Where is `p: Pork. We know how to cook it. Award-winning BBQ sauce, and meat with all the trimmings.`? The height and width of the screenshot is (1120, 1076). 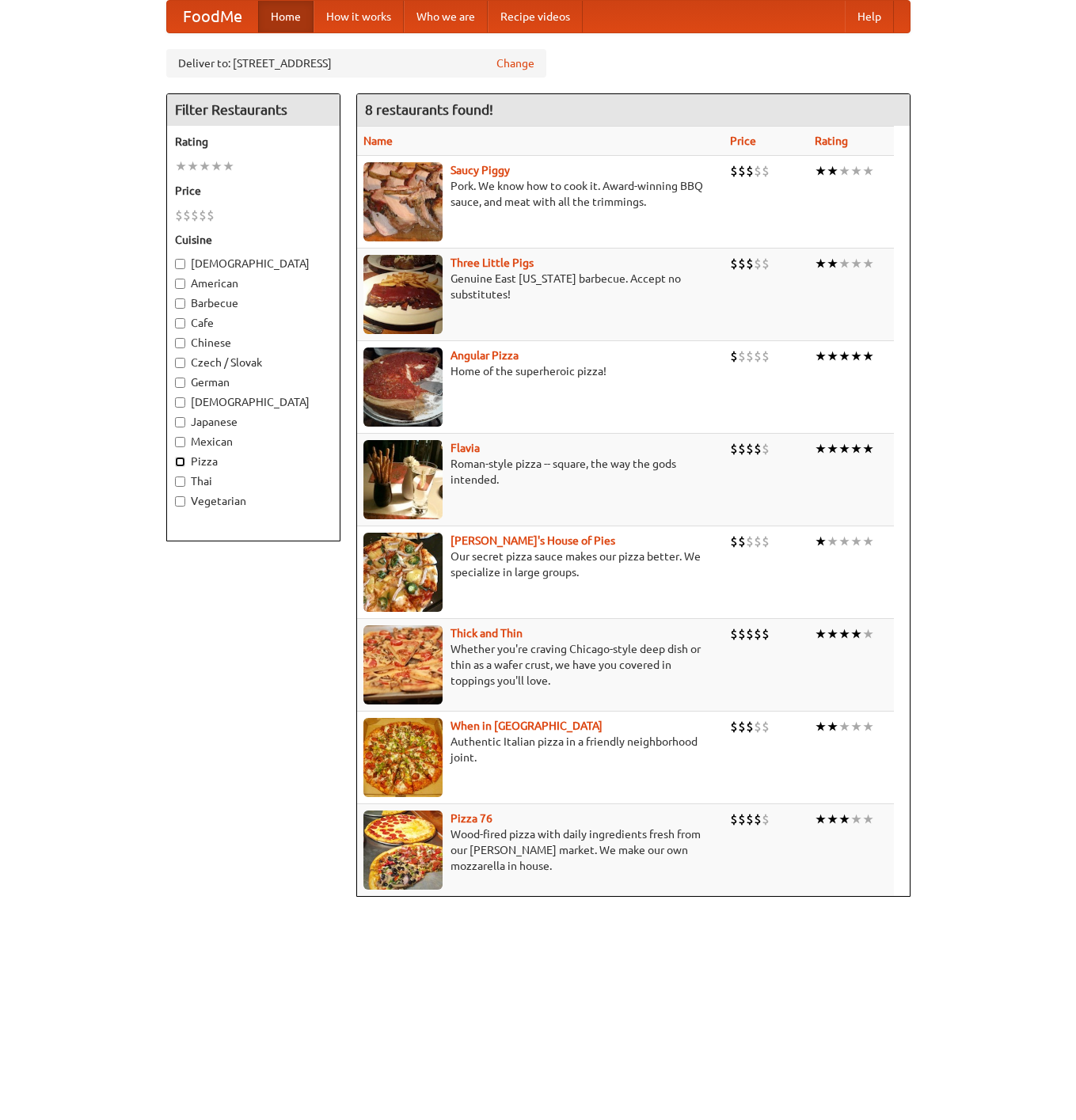 p: Pork. We know how to cook it. Award-winning BBQ sauce, and meat with all the trimmings. is located at coordinates (540, 194).